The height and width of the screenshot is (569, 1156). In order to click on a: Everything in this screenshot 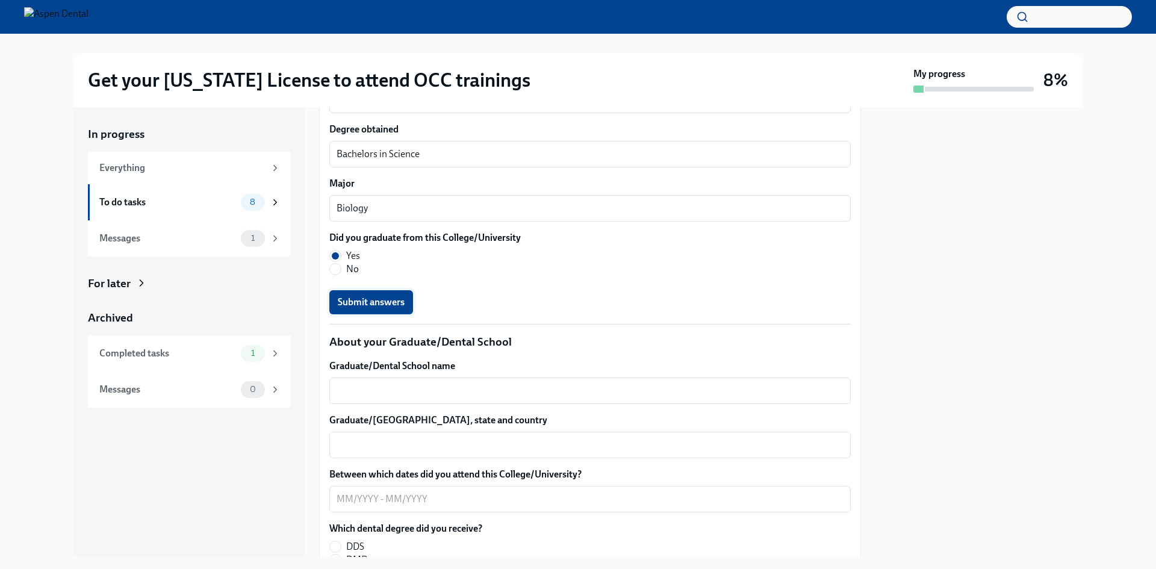, I will do `click(189, 168)`.